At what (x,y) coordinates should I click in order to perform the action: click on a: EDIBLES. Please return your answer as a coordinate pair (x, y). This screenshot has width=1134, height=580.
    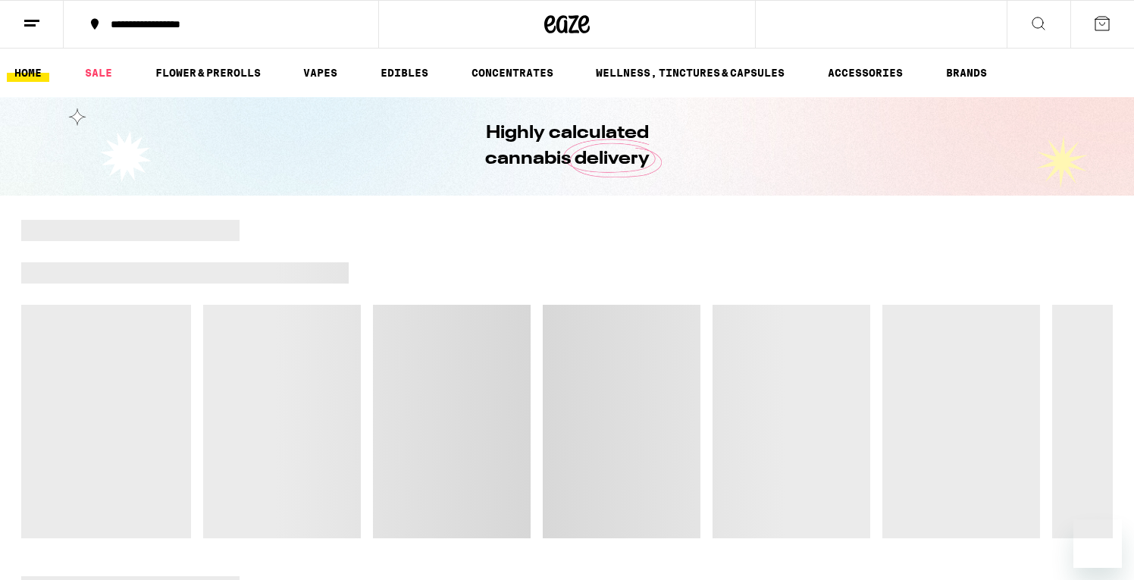
    Looking at the image, I should click on (404, 73).